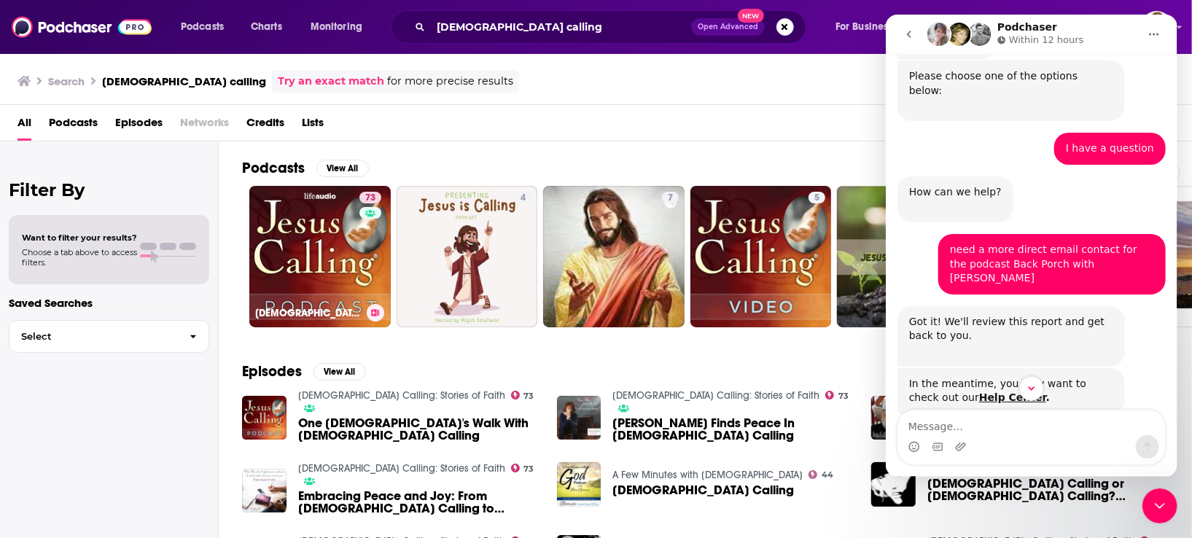 This screenshot has height=538, width=1192. Describe the element at coordinates (266, 27) in the screenshot. I see `a: Charts` at that location.